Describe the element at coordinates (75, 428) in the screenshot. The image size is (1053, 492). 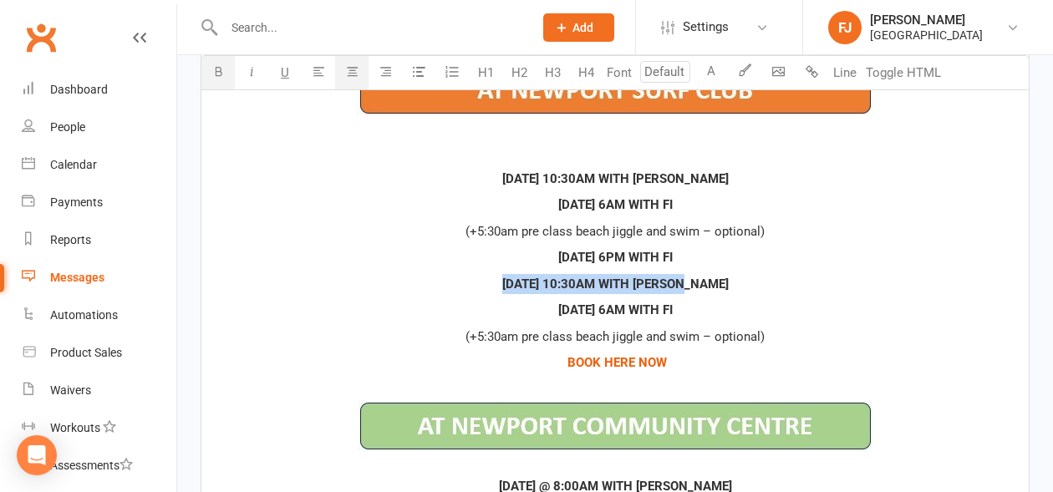
I see `div: Workouts` at that location.